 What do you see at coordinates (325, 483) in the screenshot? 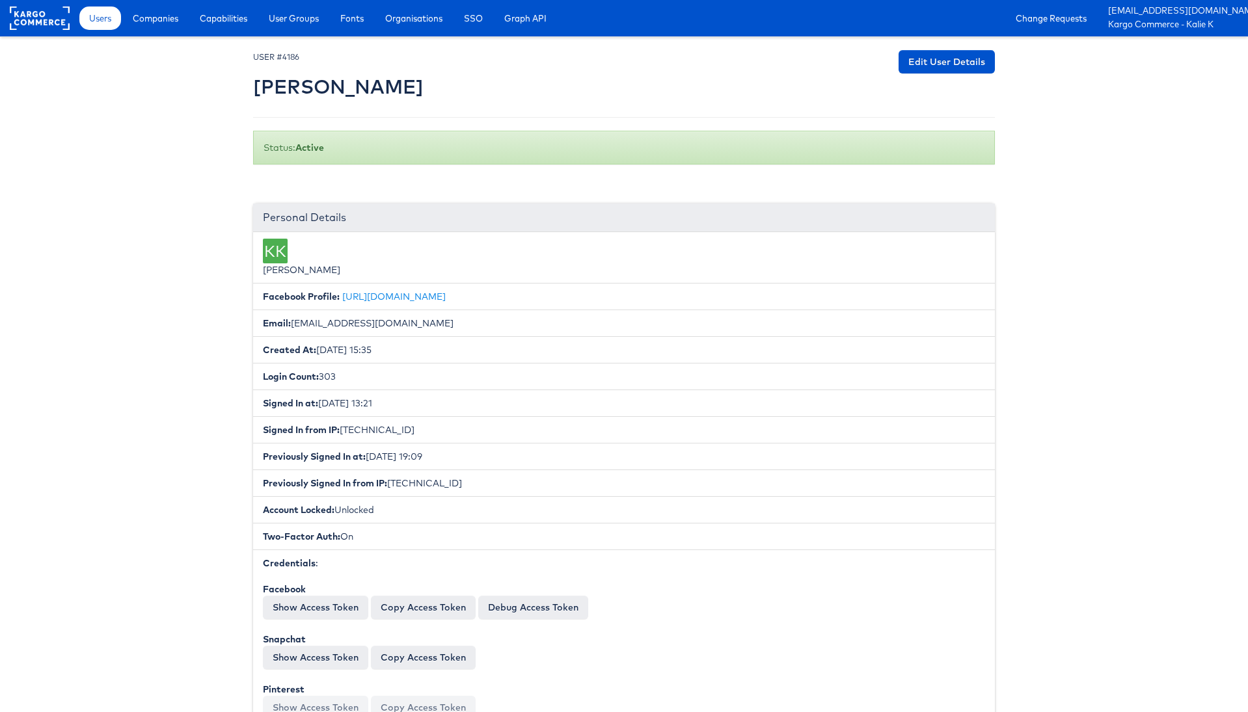
I see `b: Previously Signed In from IP:` at bounding box center [325, 483].